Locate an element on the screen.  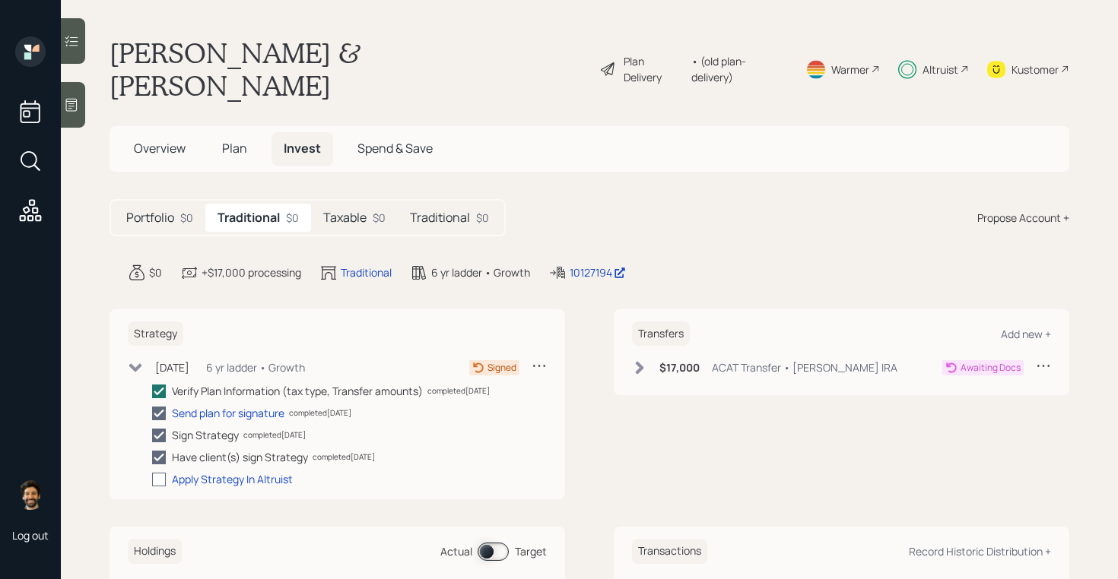
div: Awaiting Docs is located at coordinates (990, 368).